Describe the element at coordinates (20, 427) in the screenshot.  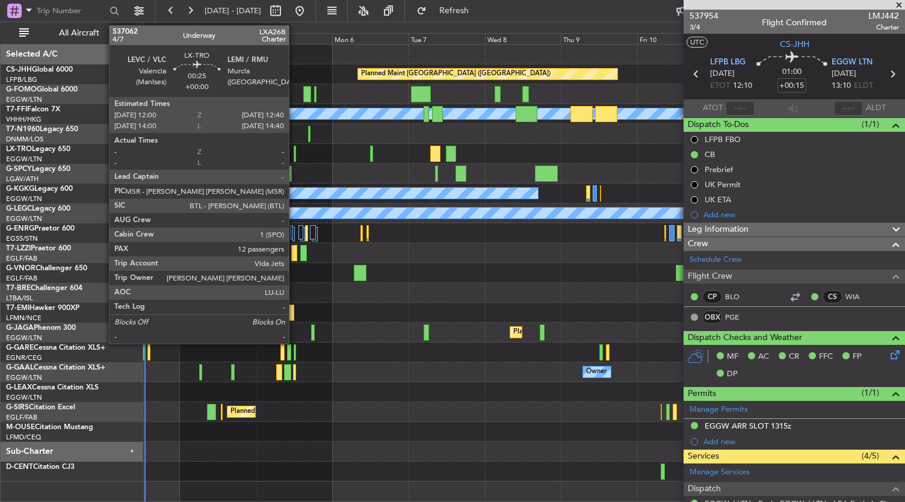
I see `span: M-OUSE` at that location.